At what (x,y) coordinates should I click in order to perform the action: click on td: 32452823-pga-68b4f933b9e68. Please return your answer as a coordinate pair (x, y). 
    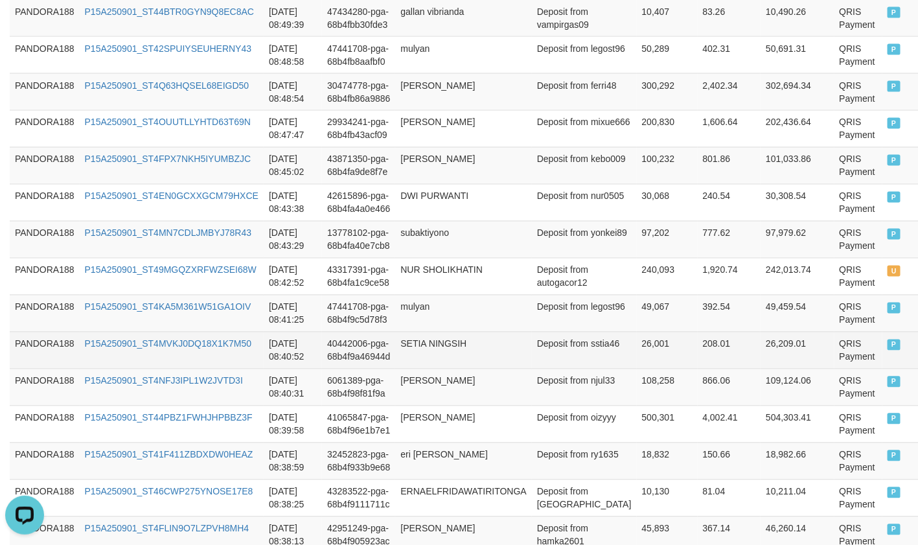
    Looking at the image, I should click on (358, 461).